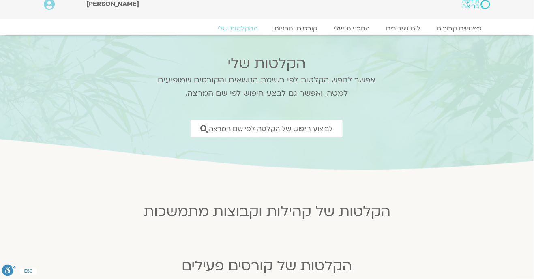 Image resolution: width=534 pixels, height=279 pixels. I want to click on a: התכניות שלי, so click(352, 28).